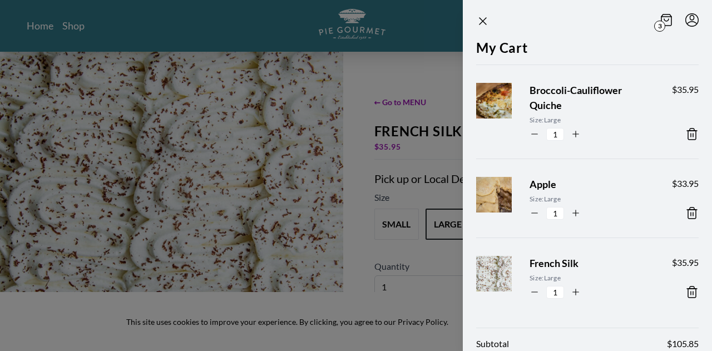 This screenshot has width=712, height=351. I want to click on span: Subtotal, so click(492, 344).